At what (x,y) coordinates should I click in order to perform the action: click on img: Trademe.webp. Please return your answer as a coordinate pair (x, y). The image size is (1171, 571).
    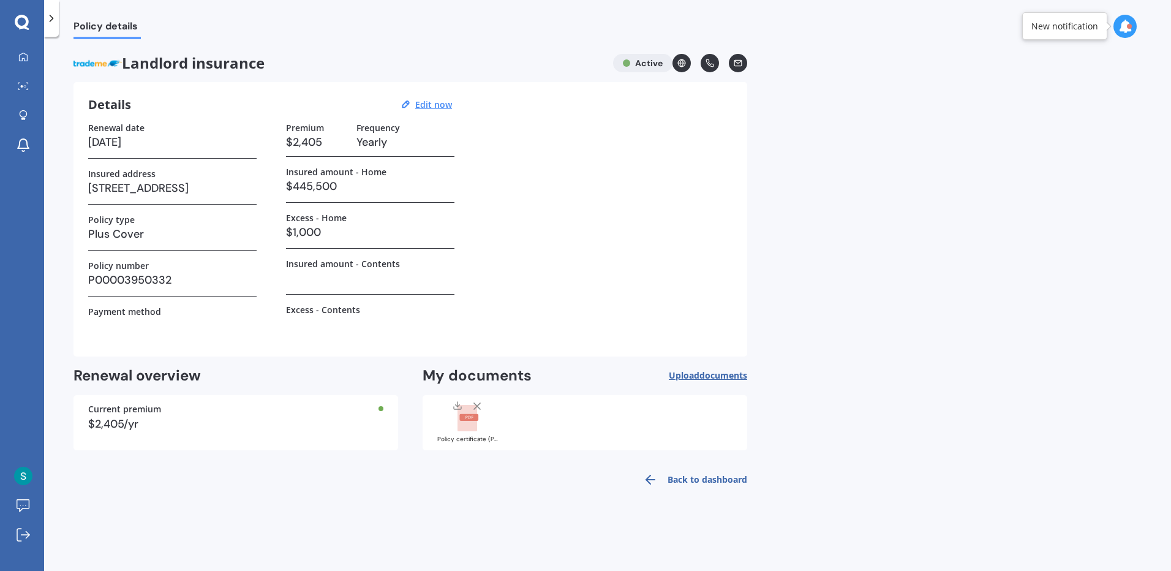
    Looking at the image, I should click on (97, 63).